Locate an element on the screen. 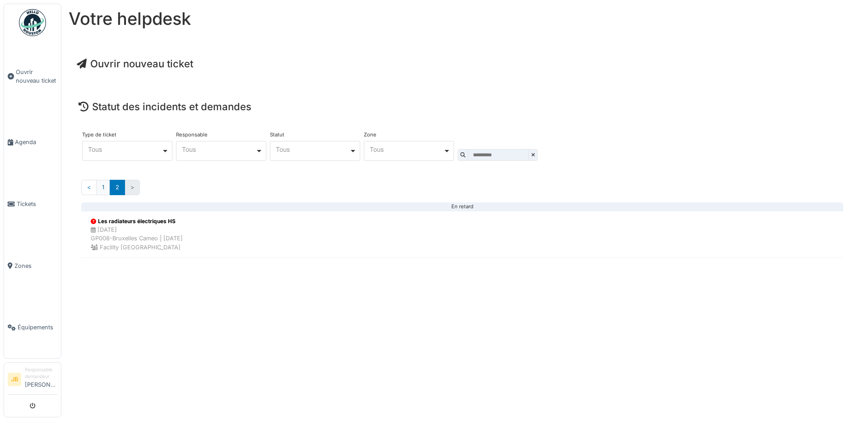 The width and height of the screenshot is (863, 421). label: Statut is located at coordinates (277, 135).